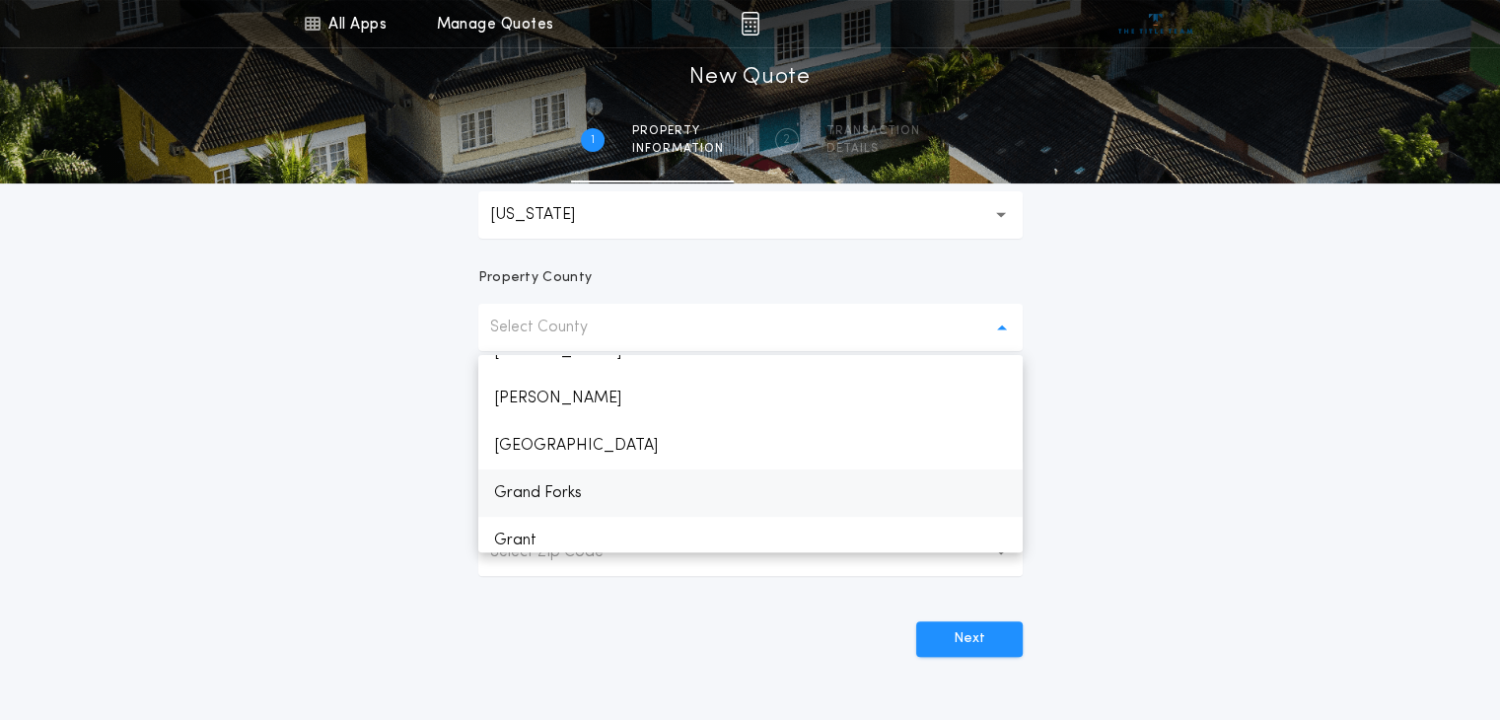 The height and width of the screenshot is (720, 1500). I want to click on p: Select County, so click(554, 327).